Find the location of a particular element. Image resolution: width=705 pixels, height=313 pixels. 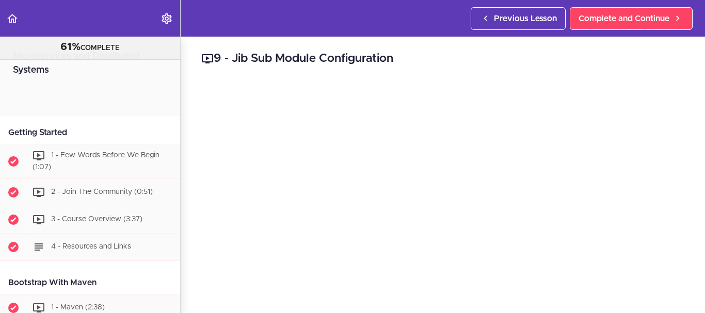

a: Complete and Continue is located at coordinates (631, 19).